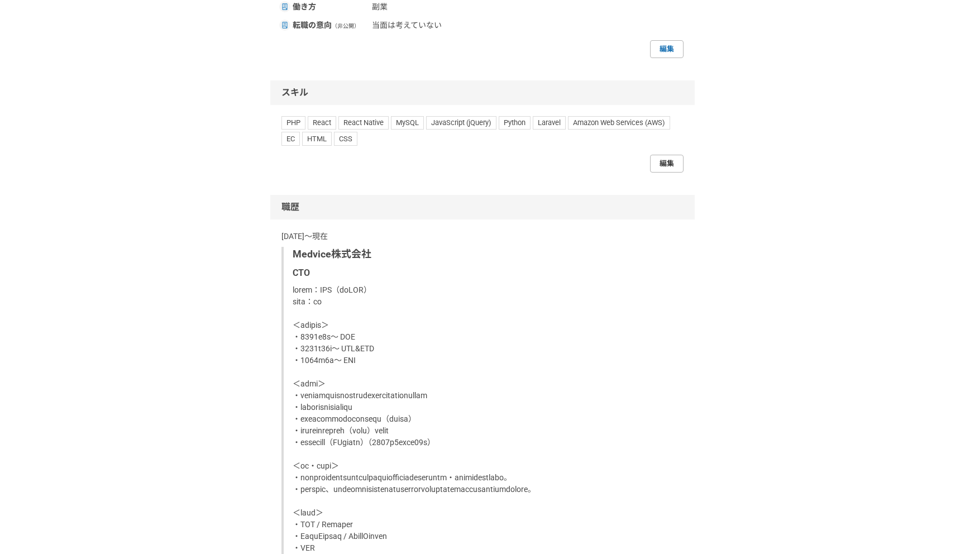  I want to click on span: Amazon Web Services (AWS), so click(619, 123).